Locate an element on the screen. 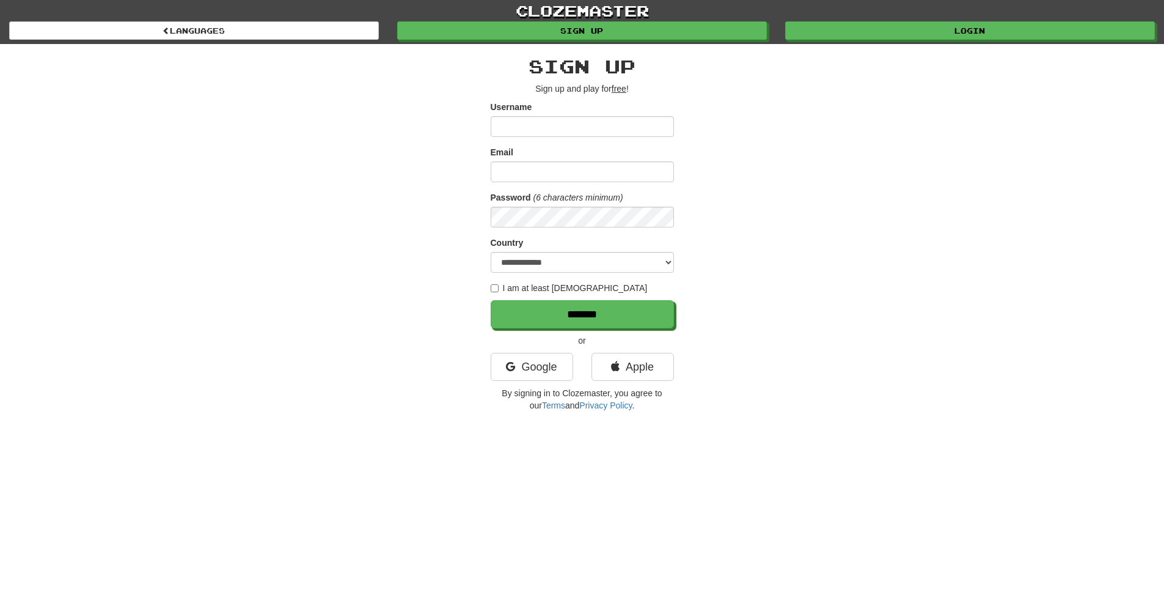 The image size is (1164, 606). label: Country is located at coordinates (507, 243).